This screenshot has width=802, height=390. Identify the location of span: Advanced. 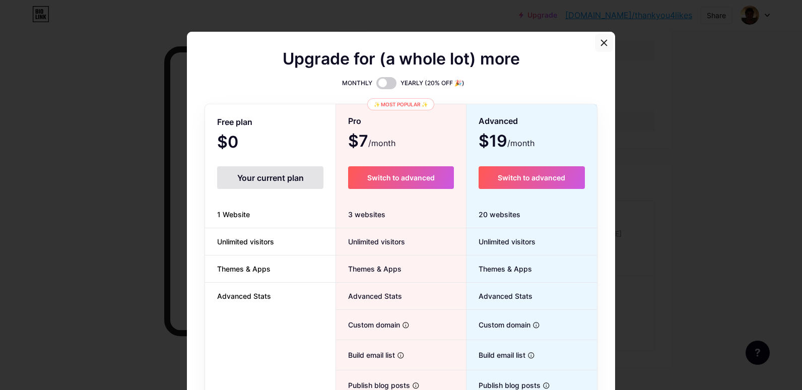
(498, 121).